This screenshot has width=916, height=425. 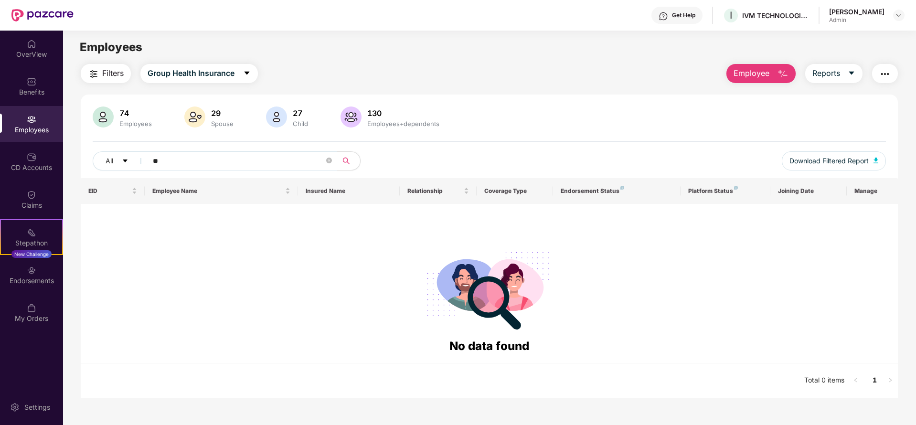 I want to click on div: Settings, so click(x=37, y=407).